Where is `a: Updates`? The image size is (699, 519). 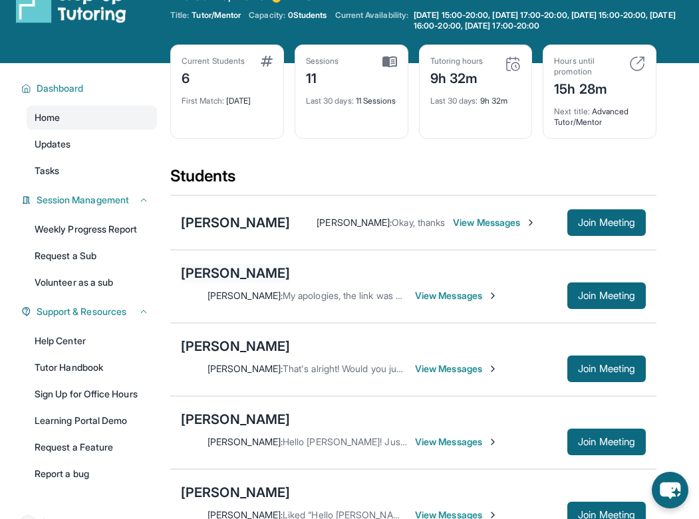
a: Updates is located at coordinates (92, 144).